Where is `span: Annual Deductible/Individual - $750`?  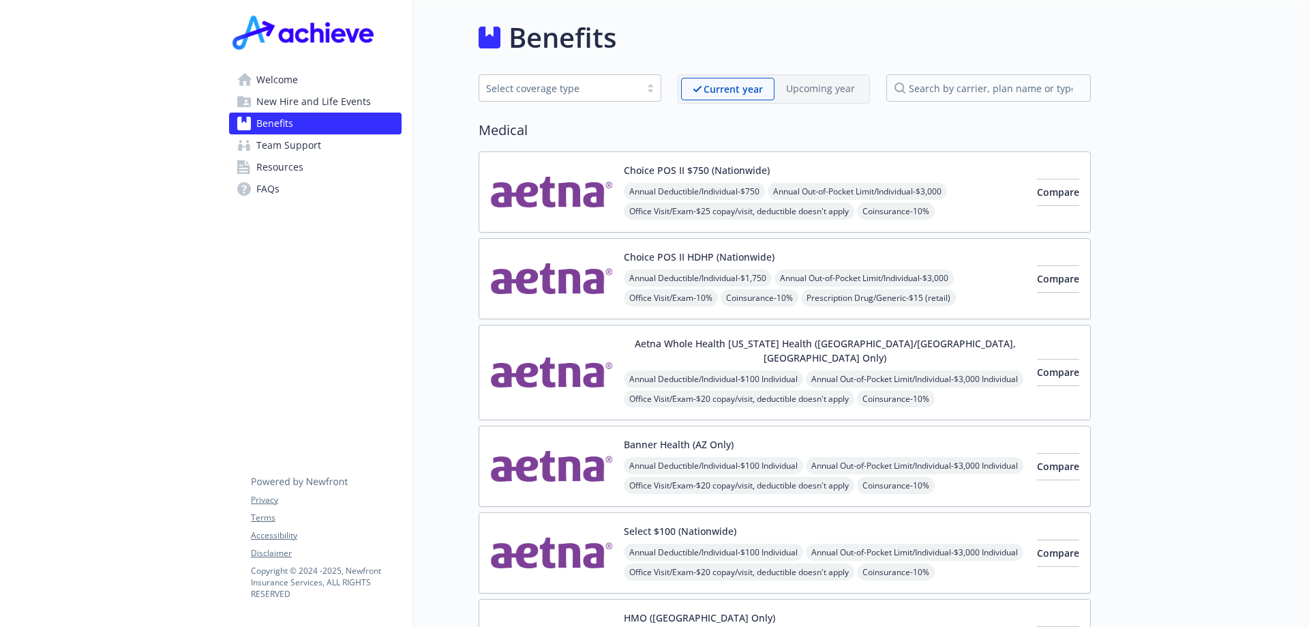 span: Annual Deductible/Individual - $750 is located at coordinates (694, 191).